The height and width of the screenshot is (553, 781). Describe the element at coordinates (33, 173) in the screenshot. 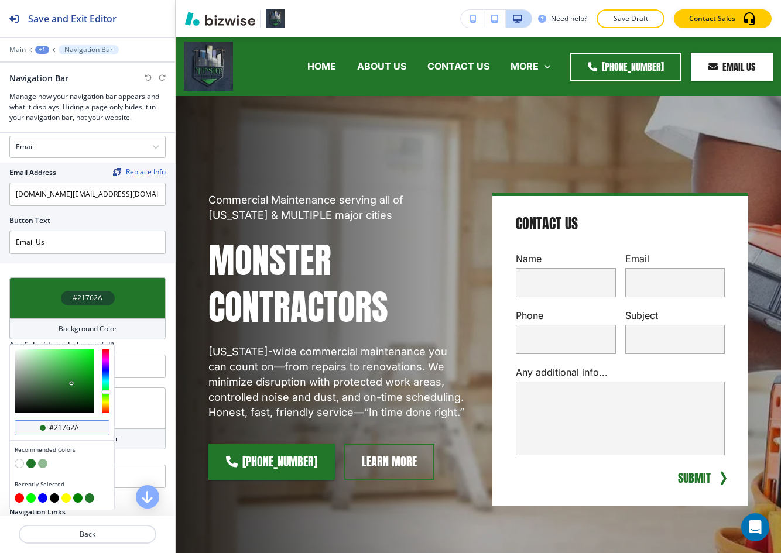

I see `h2: Email Address` at that location.